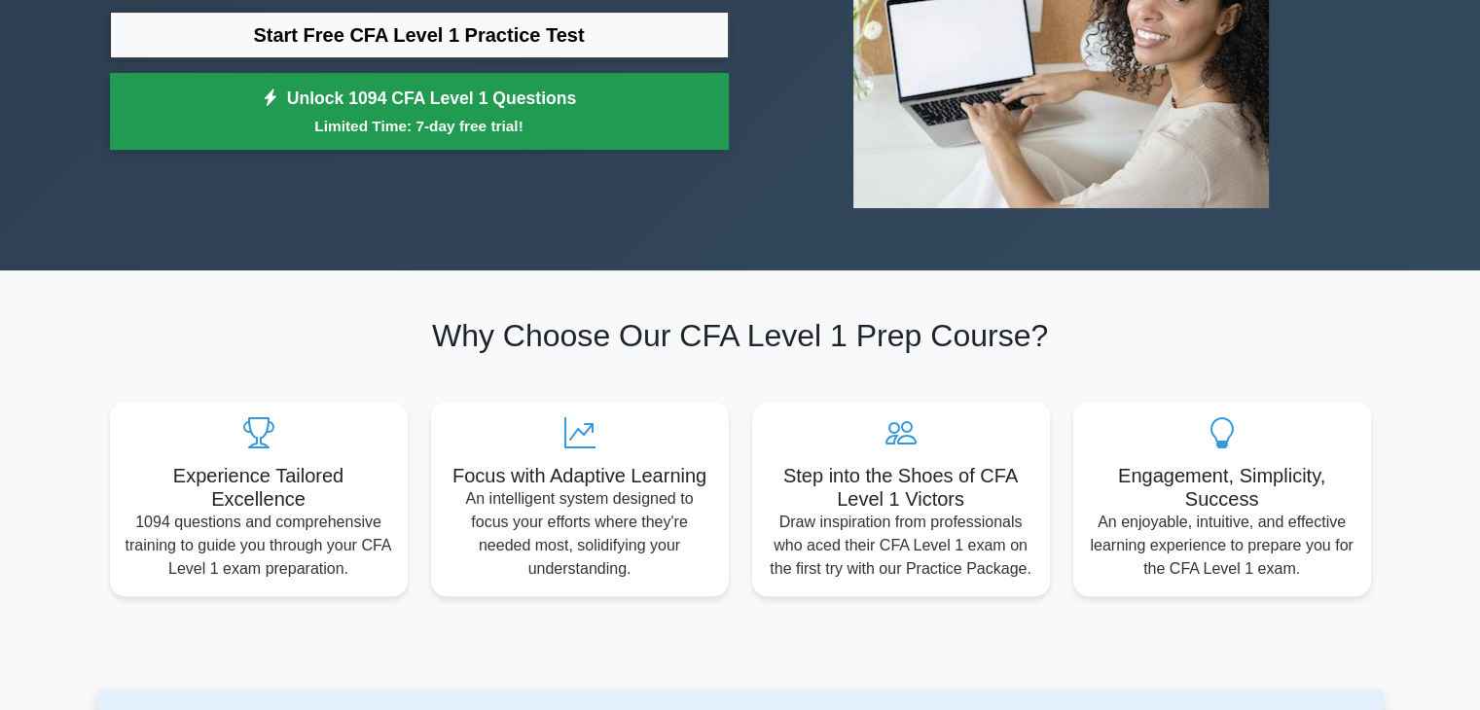 This screenshot has height=710, width=1480. What do you see at coordinates (419, 112) in the screenshot?
I see `a: Unlock 1094 CFA Level 1 QuestionsLimited Time: 7-day free trial!` at bounding box center [419, 112].